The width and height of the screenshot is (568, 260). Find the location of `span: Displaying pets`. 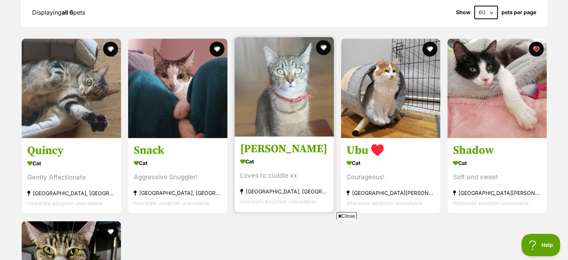

span: Displaying pets is located at coordinates (59, 12).